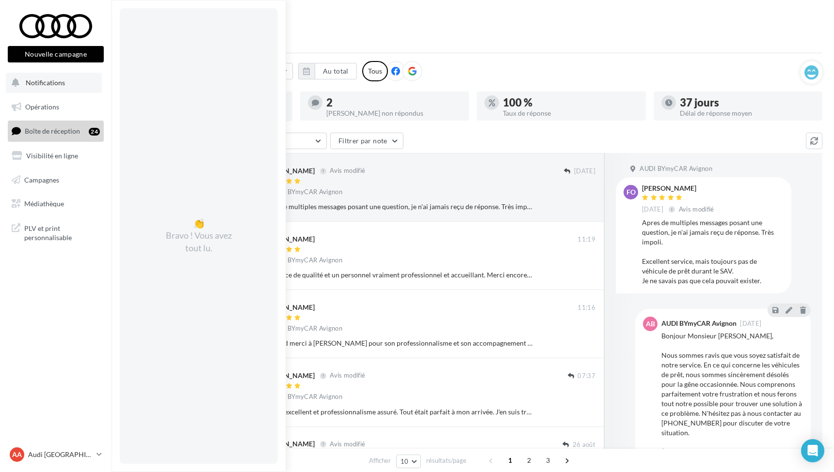 The image size is (834, 472). Describe the element at coordinates (393, 103) in the screenshot. I see `div: 2` at that location.